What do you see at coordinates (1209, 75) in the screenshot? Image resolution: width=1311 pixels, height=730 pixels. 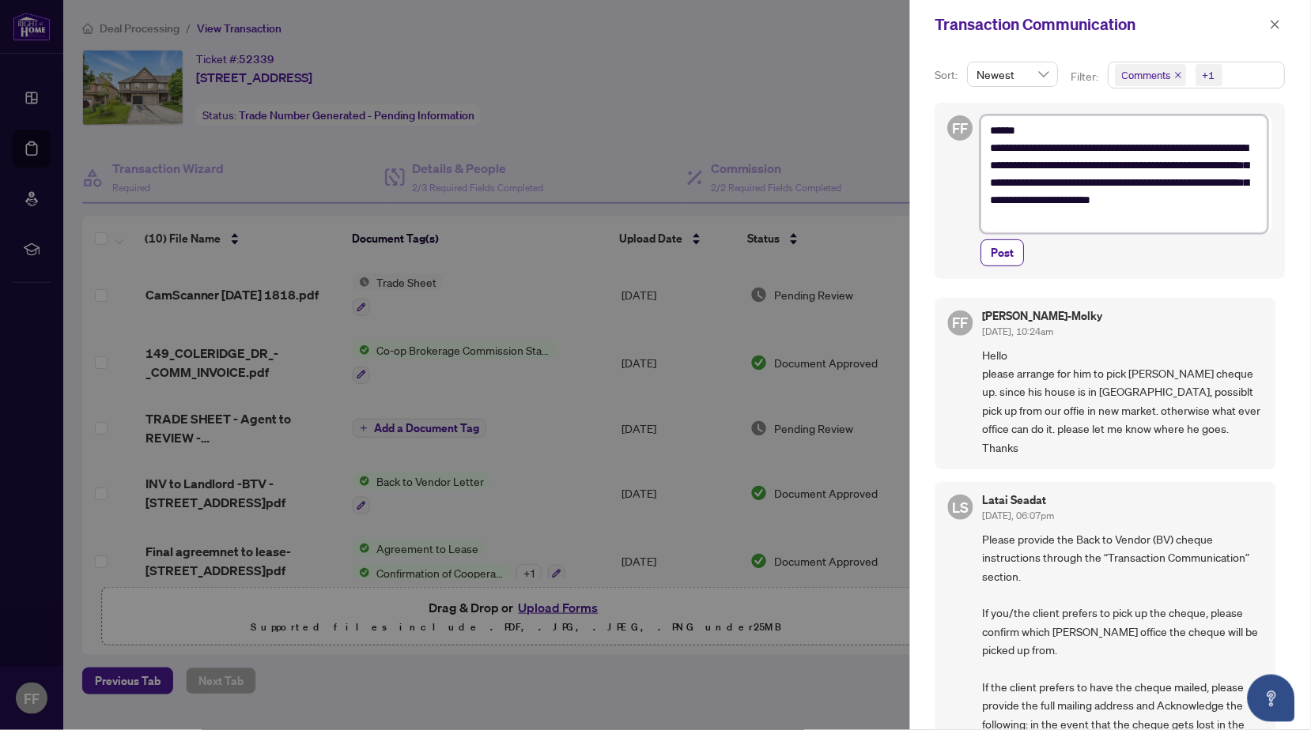 I see `div: +1` at bounding box center [1209, 75].